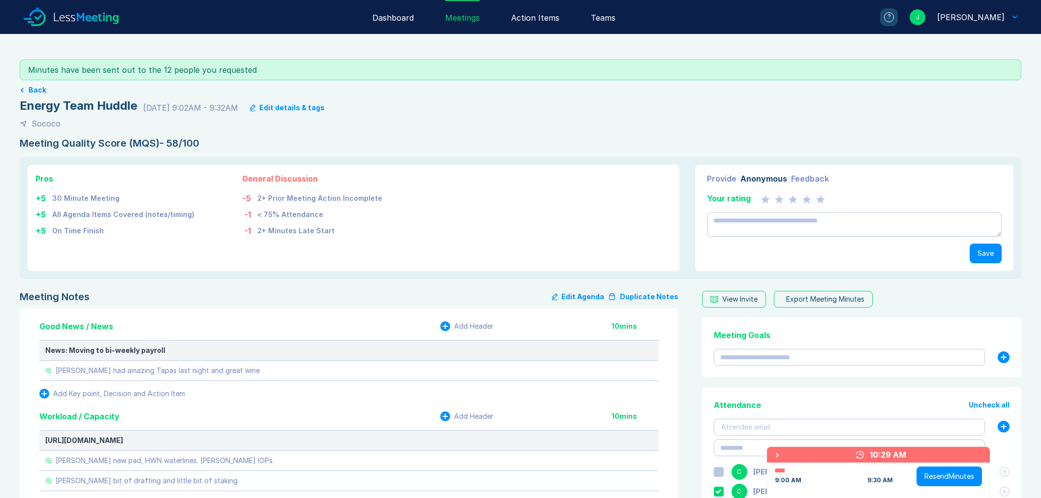  Describe the element at coordinates (76, 326) in the screenshot. I see `div: Good News / News` at that location.